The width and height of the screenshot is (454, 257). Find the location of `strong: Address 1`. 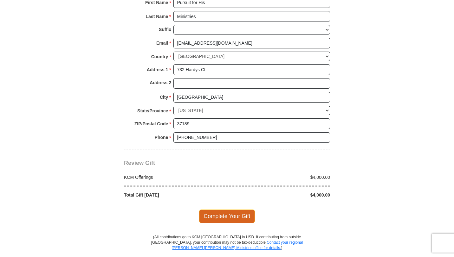

strong: Address 1 is located at coordinates (158, 70).